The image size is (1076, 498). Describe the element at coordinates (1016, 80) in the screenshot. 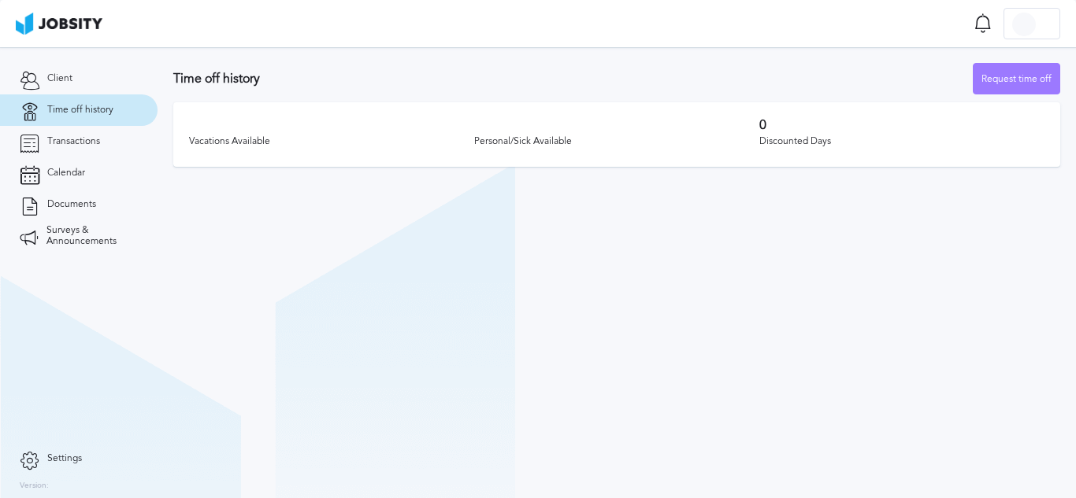

I see `div: Request time off` at that location.